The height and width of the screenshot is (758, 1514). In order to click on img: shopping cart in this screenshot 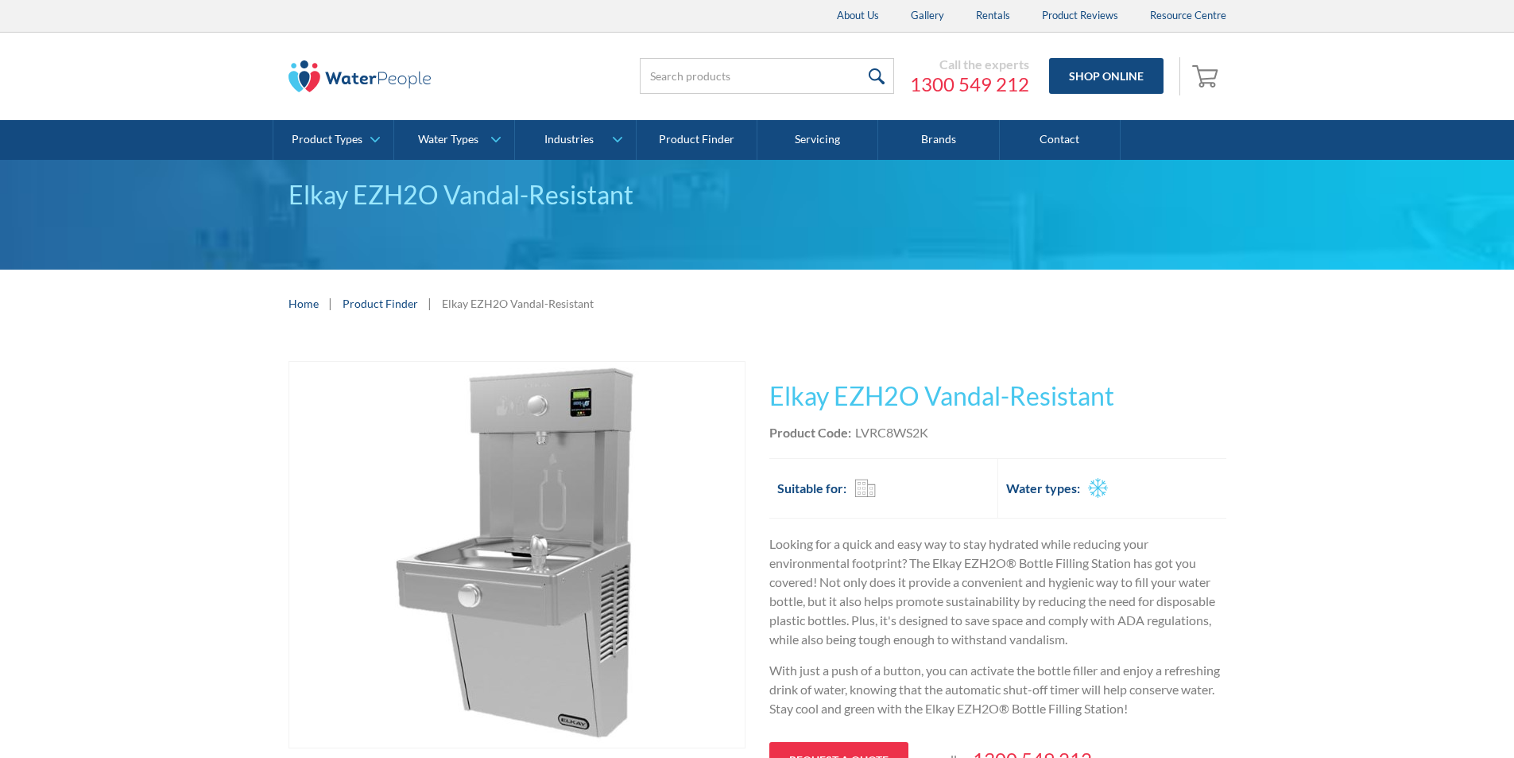, I will do `click(1207, 76)`.